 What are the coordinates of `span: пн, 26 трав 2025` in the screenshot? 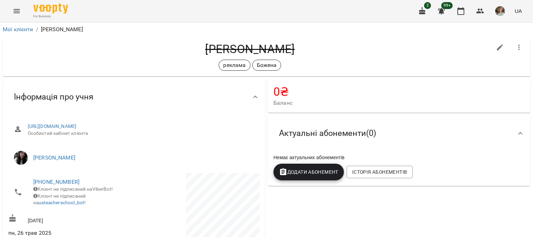 It's located at (70, 233).